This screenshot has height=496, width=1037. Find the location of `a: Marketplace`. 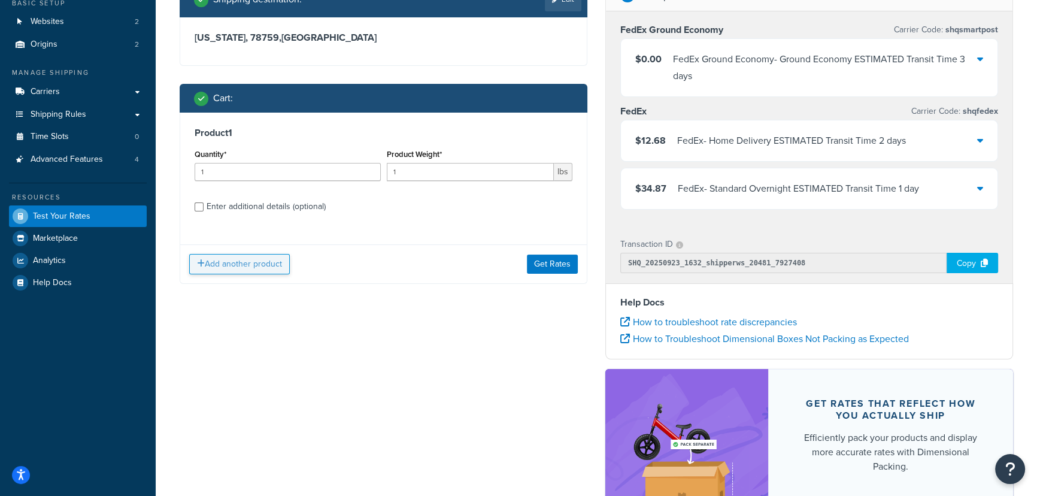

a: Marketplace is located at coordinates (78, 238).